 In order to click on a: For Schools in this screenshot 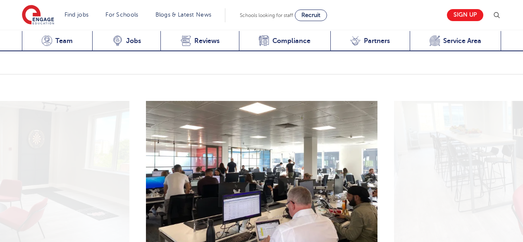, I will do `click(122, 14)`.